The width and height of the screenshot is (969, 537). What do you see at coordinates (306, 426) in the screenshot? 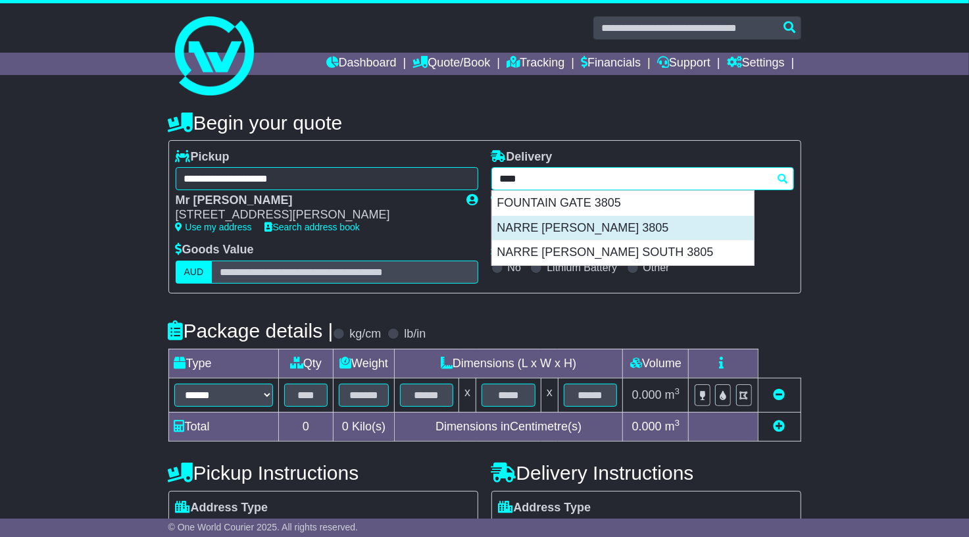
I see `td: 0` at bounding box center [306, 426].